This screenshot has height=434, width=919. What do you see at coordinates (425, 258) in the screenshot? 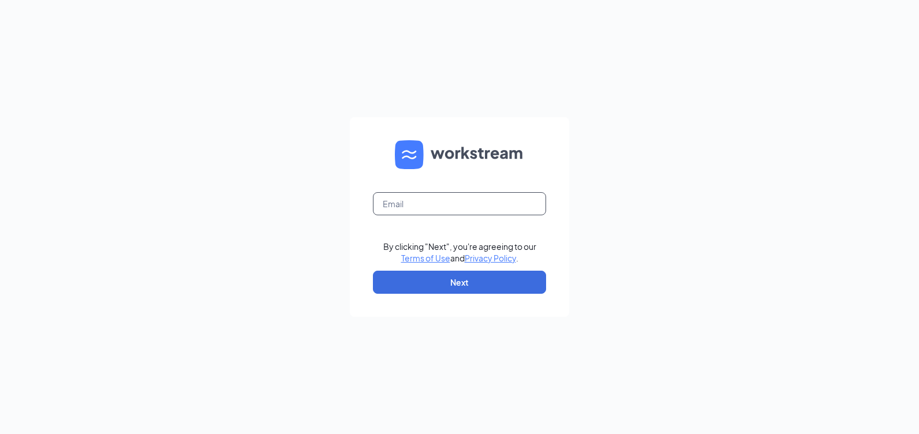
I see `a: Terms of Use` at bounding box center [425, 258].